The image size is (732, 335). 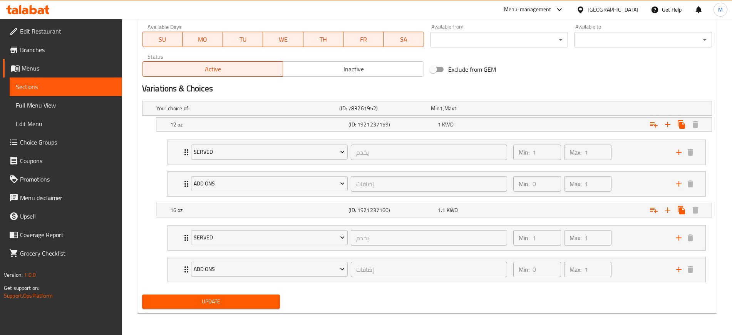 I want to click on span: 1.1, so click(x=441, y=210).